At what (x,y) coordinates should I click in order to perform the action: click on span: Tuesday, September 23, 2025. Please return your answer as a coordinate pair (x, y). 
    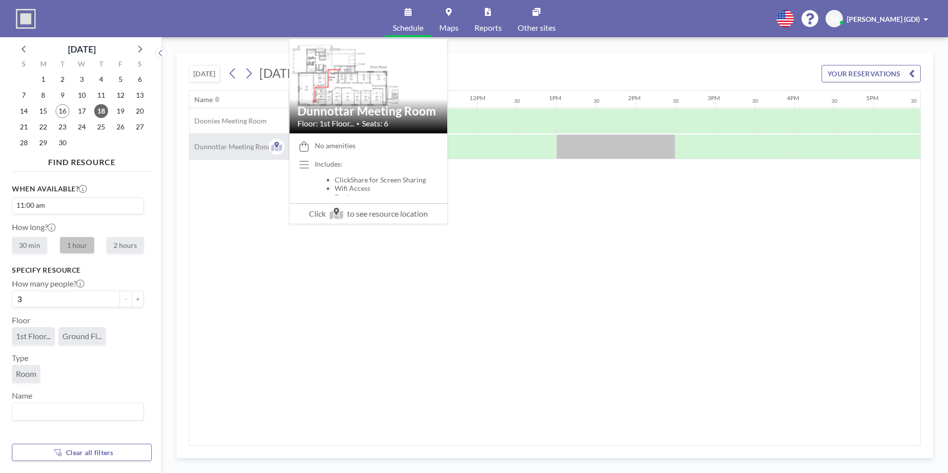
    Looking at the image, I should click on (62, 127).